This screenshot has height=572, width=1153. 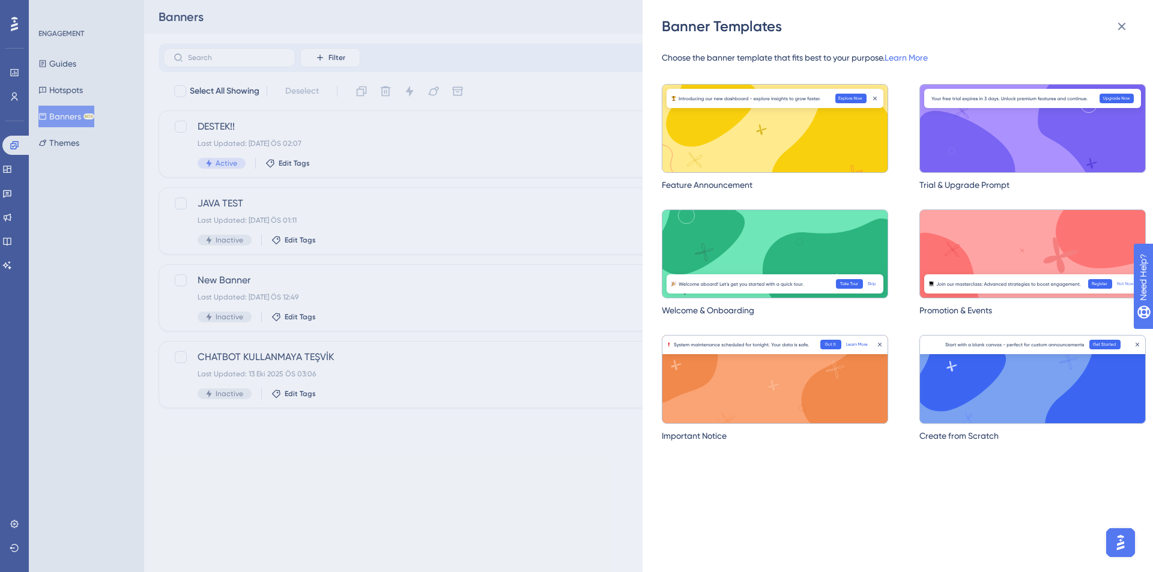 What do you see at coordinates (1033, 254) in the screenshot?
I see `img: Promotion & Events` at bounding box center [1033, 254].